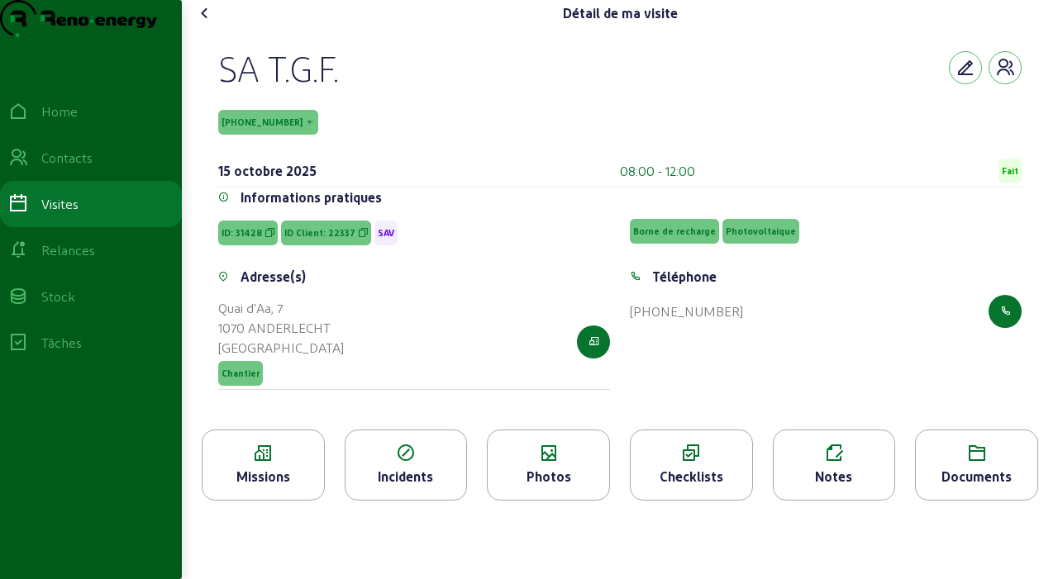 The height and width of the screenshot is (579, 1058). Describe the element at coordinates (281, 308) in the screenshot. I see `div: Quai d'Aa, 7` at that location.